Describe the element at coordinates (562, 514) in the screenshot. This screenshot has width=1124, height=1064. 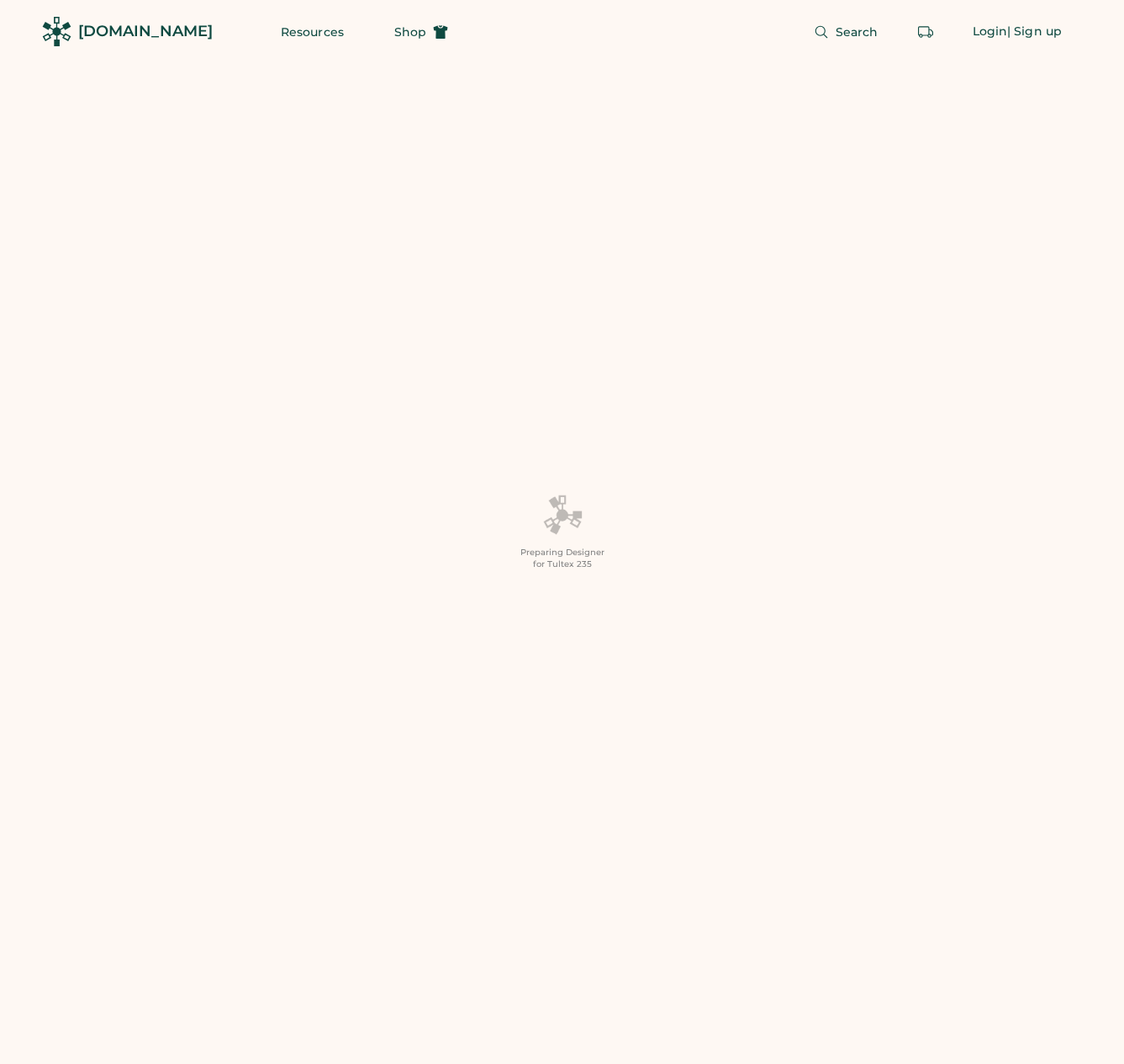
I see `img: Platens-Black-Loader-Spin-rich%20black.webp` at that location.